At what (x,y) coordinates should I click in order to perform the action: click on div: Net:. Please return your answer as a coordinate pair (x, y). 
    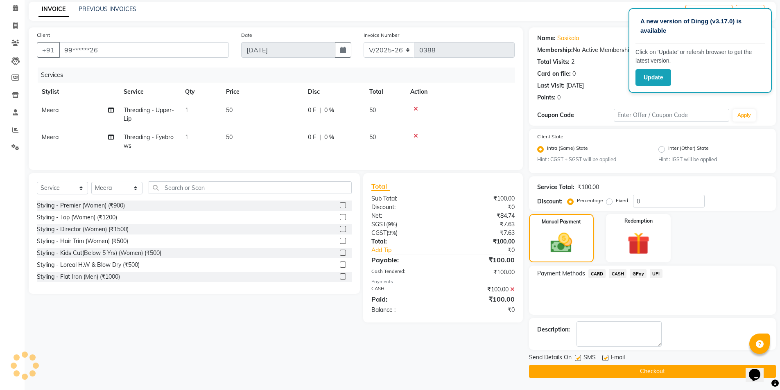
    Looking at the image, I should click on (404, 216).